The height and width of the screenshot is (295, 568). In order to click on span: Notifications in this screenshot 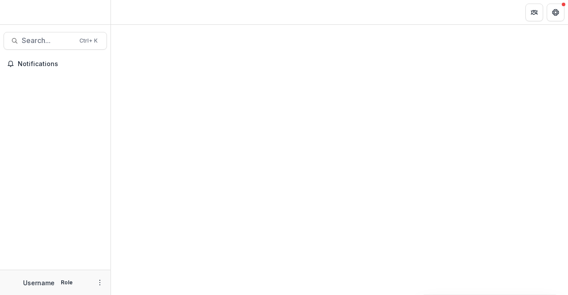, I will do `click(60, 64)`.